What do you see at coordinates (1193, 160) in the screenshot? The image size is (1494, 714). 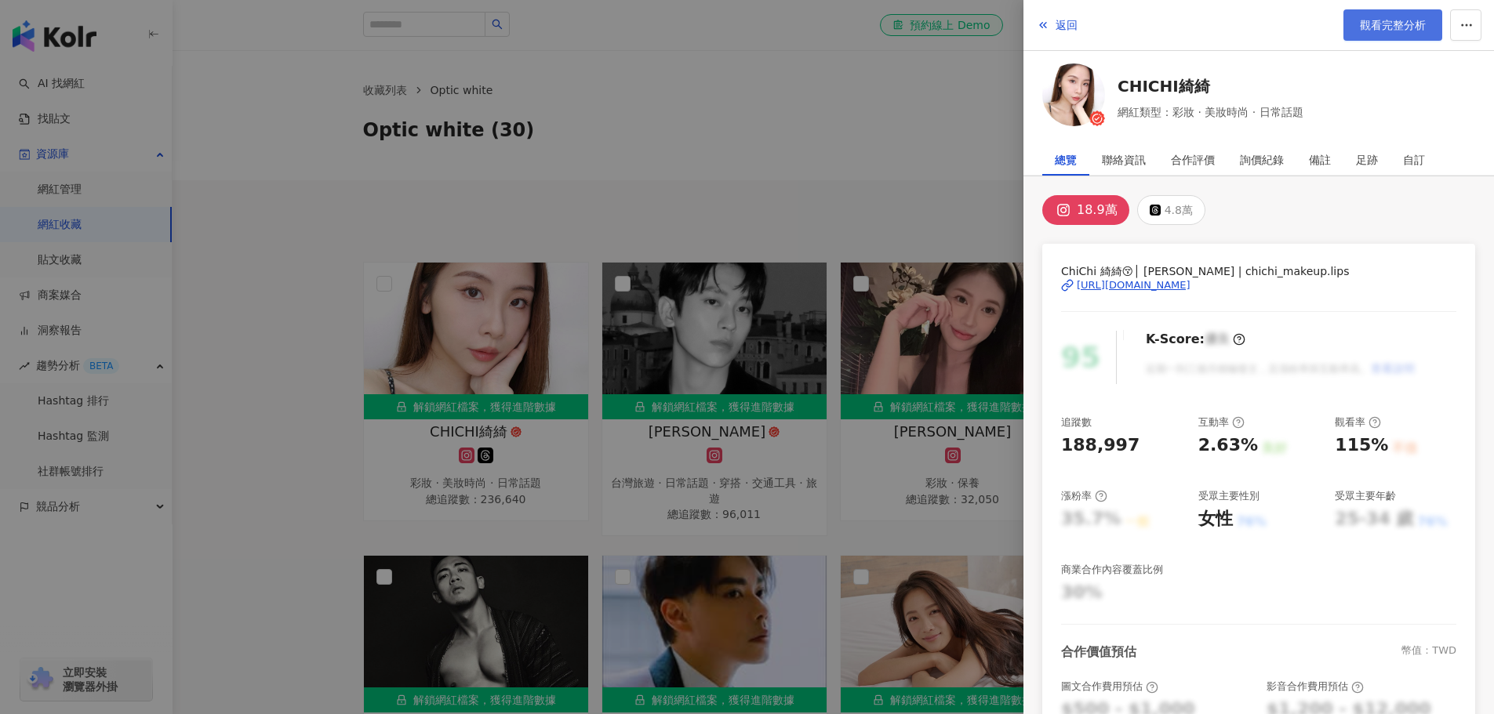 I see `div: 合作評價` at bounding box center [1193, 160].